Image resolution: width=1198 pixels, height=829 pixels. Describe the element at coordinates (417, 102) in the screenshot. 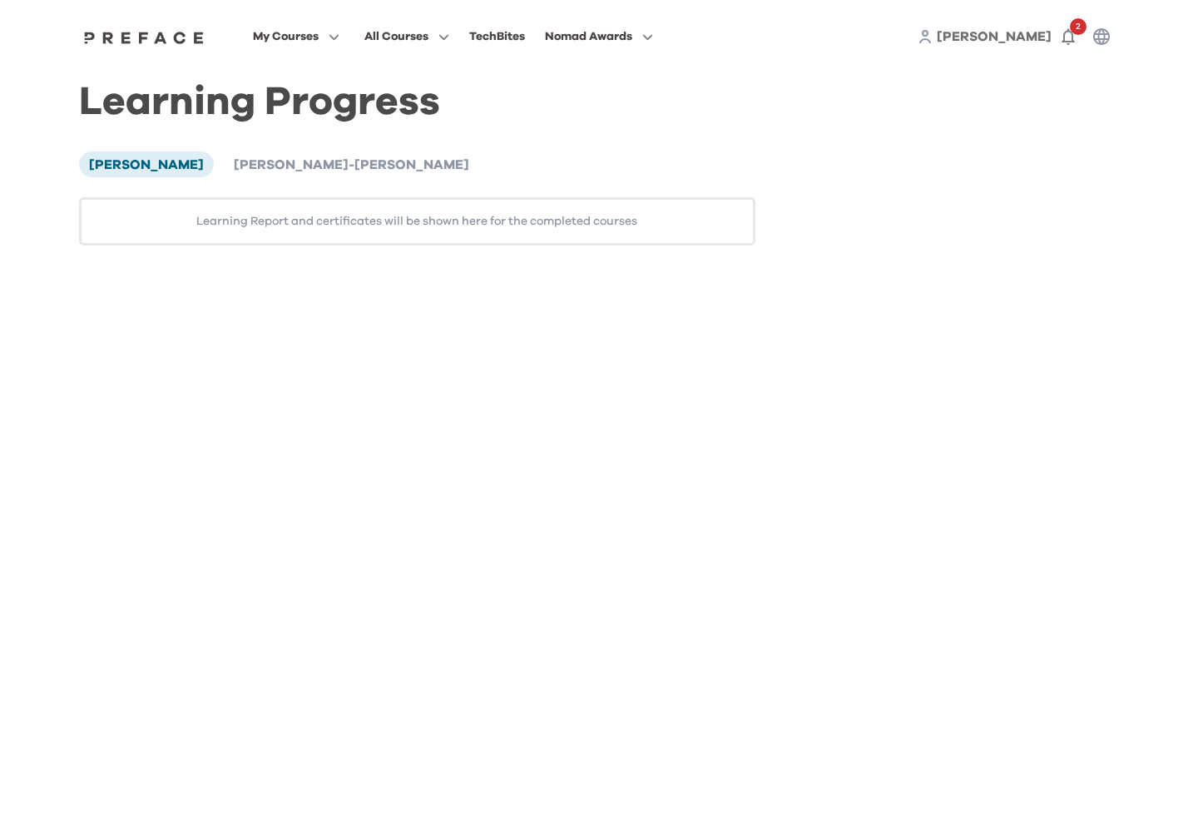

I see `h1: Learning Progress` at that location.